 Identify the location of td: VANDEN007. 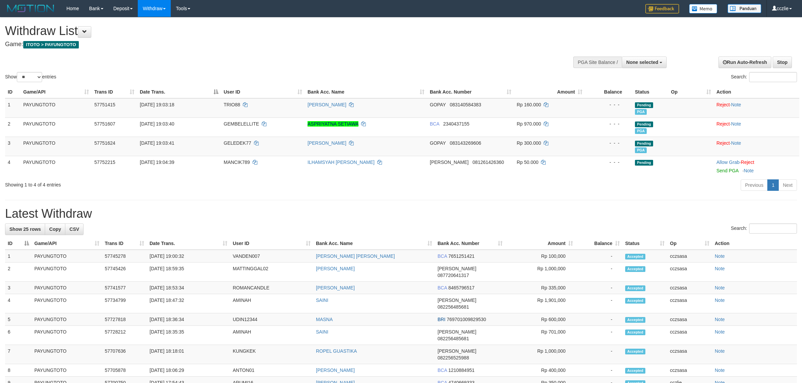
(271, 256).